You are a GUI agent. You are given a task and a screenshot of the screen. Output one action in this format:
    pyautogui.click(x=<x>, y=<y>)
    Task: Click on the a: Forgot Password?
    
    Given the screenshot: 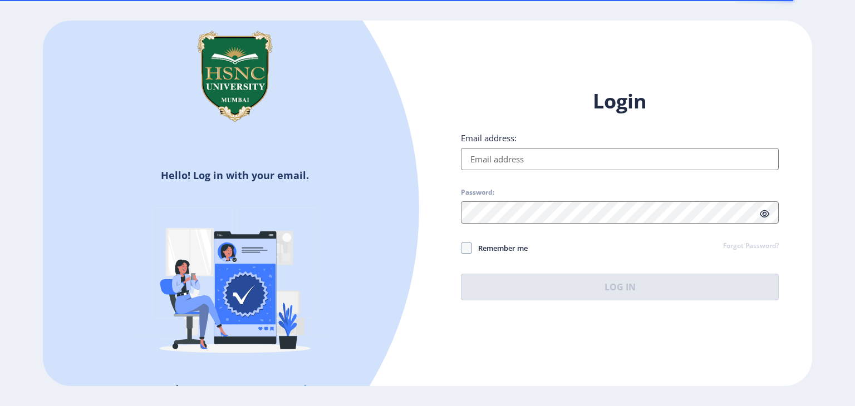 What is the action you would take?
    pyautogui.click(x=751, y=247)
    